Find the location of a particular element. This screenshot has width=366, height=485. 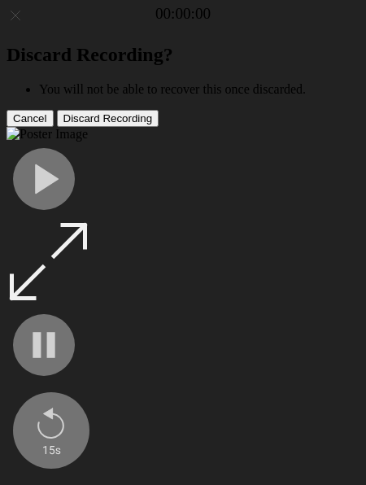

button: Cancel is located at coordinates (30, 118).